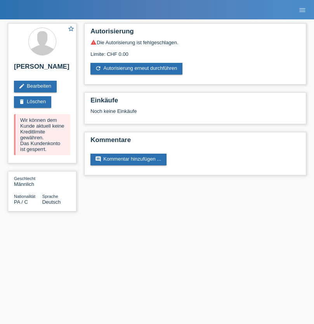 The width and height of the screenshot is (314, 324). I want to click on a: refreshAutorisierung erneut durchführen, so click(136, 69).